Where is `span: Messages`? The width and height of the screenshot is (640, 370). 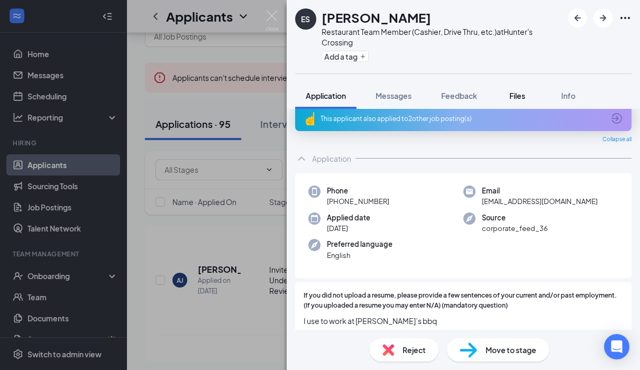
span: Messages is located at coordinates (394, 96).